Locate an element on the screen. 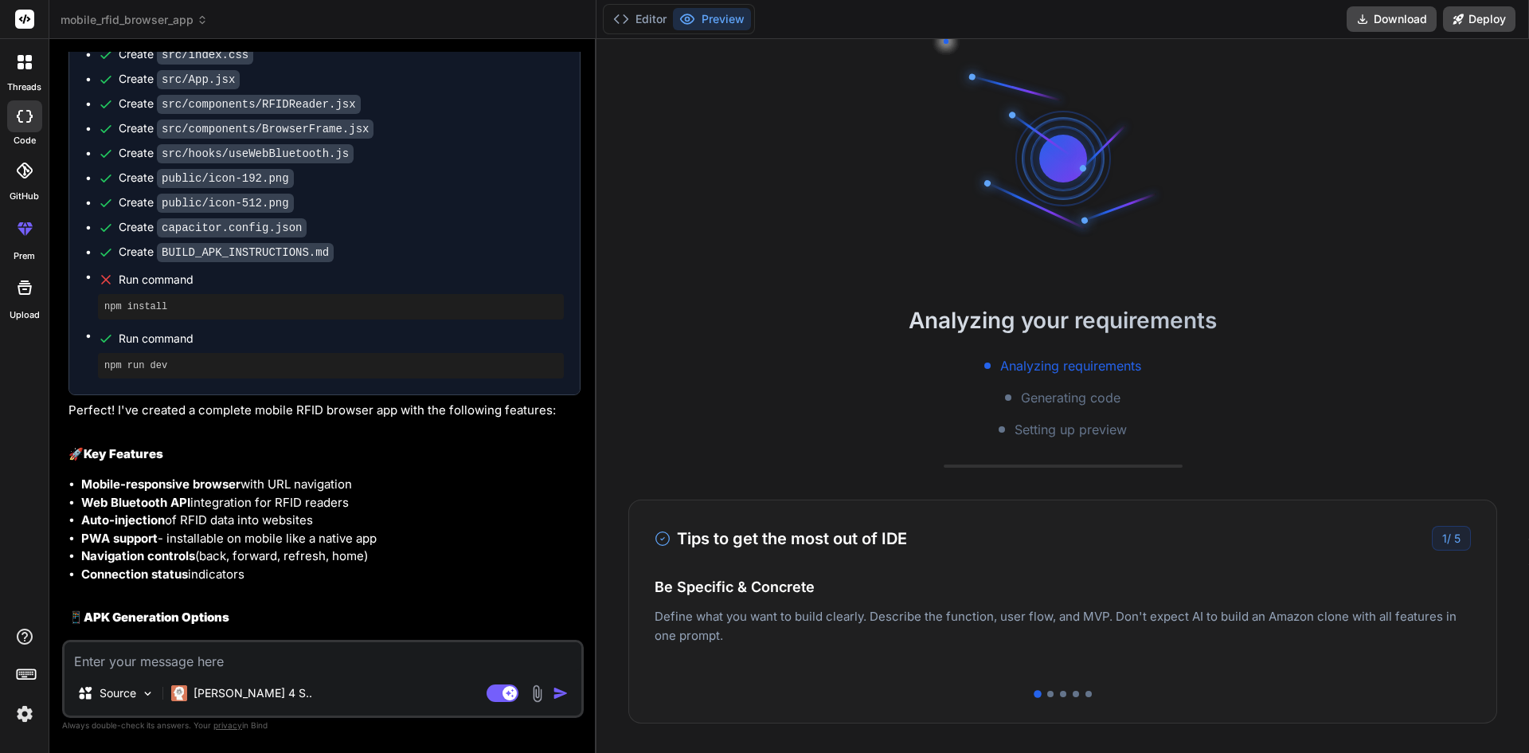 This screenshot has height=753, width=1529. code: src/components/RFIDReader.jsx is located at coordinates (259, 104).